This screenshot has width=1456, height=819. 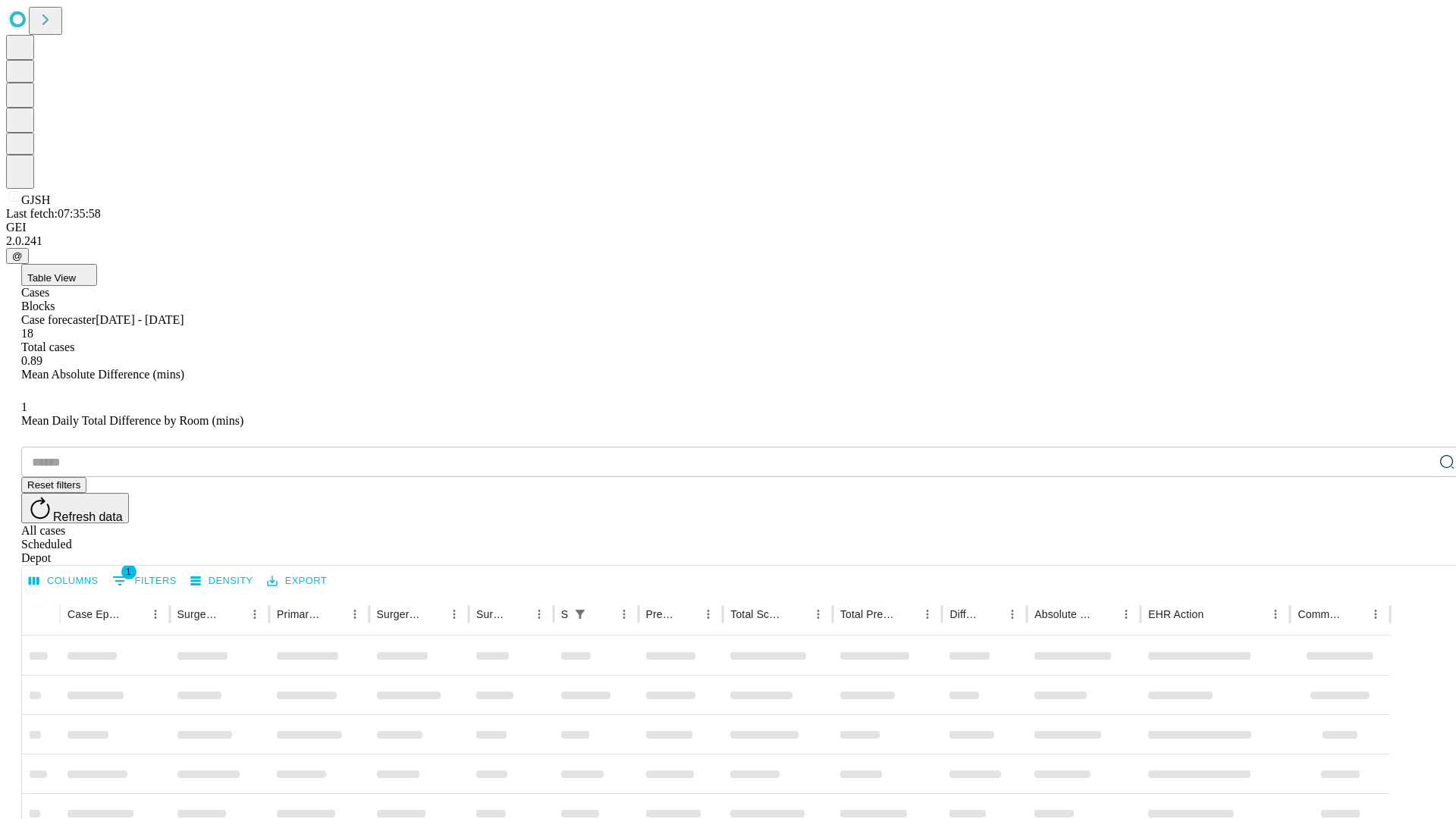 What do you see at coordinates (27, 333) in the screenshot?
I see `span: 18` at bounding box center [27, 333].